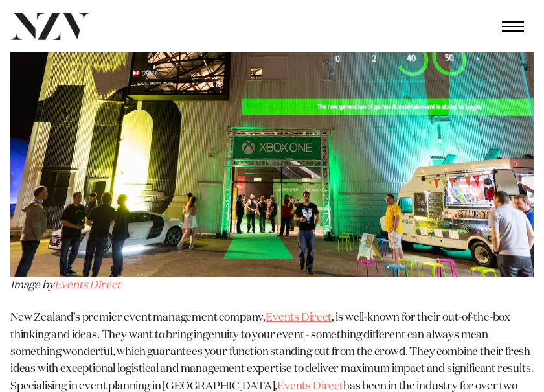 Image resolution: width=544 pixels, height=392 pixels. What do you see at coordinates (32, 285) in the screenshot?
I see `span: Image by` at bounding box center [32, 285].